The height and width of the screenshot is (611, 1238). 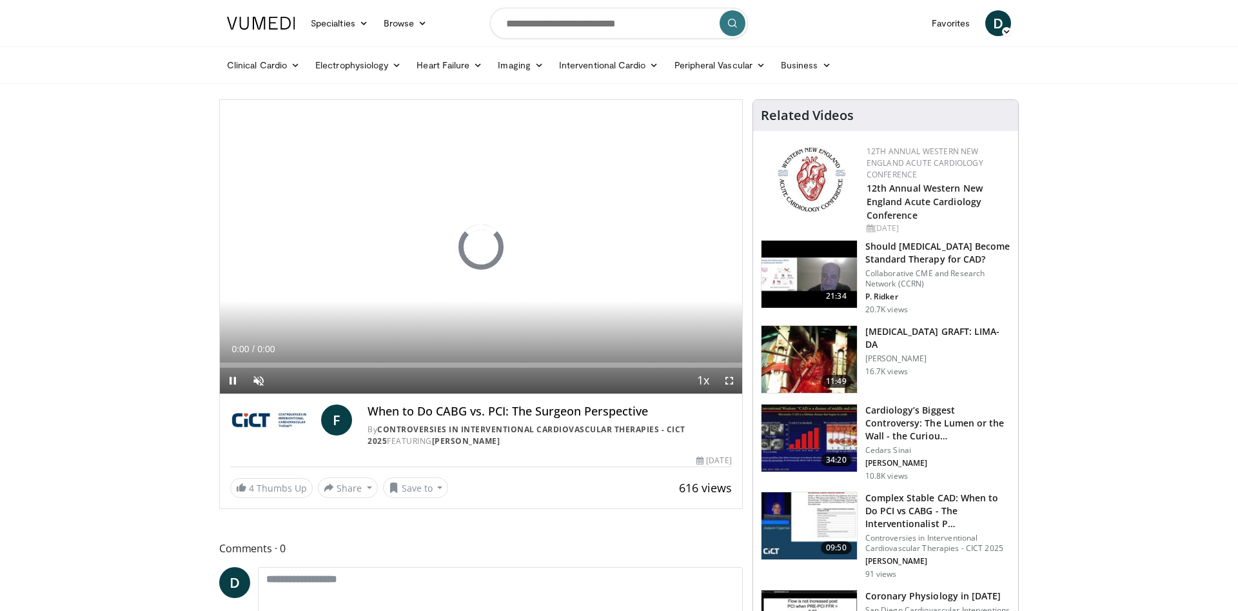 What do you see at coordinates (938, 450) in the screenshot?
I see `p: Cedars Sinai` at bounding box center [938, 450].